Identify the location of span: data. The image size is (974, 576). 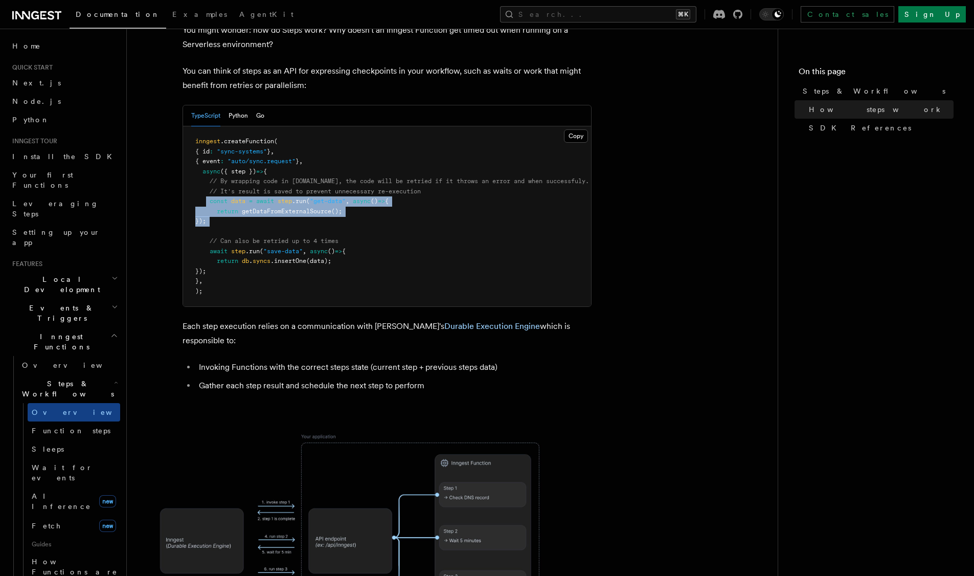
(238, 201).